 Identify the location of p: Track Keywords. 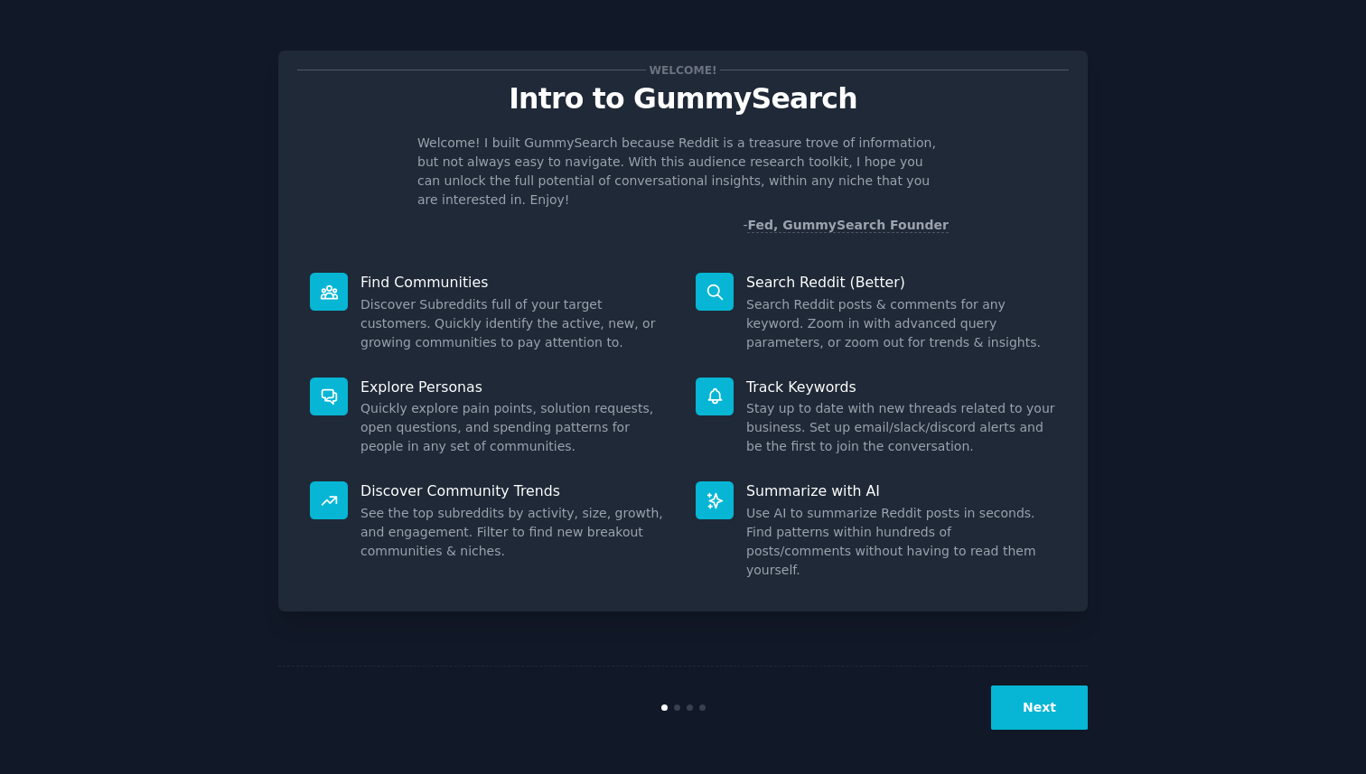
(901, 387).